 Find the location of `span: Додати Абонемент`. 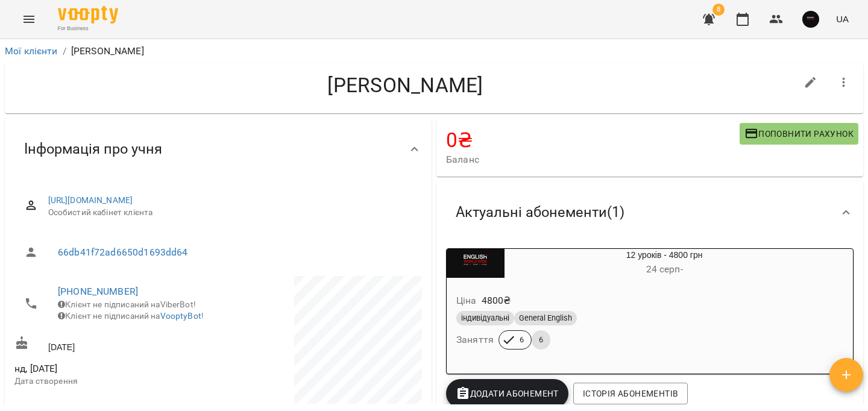

span: Додати Абонемент is located at coordinates (507, 394).